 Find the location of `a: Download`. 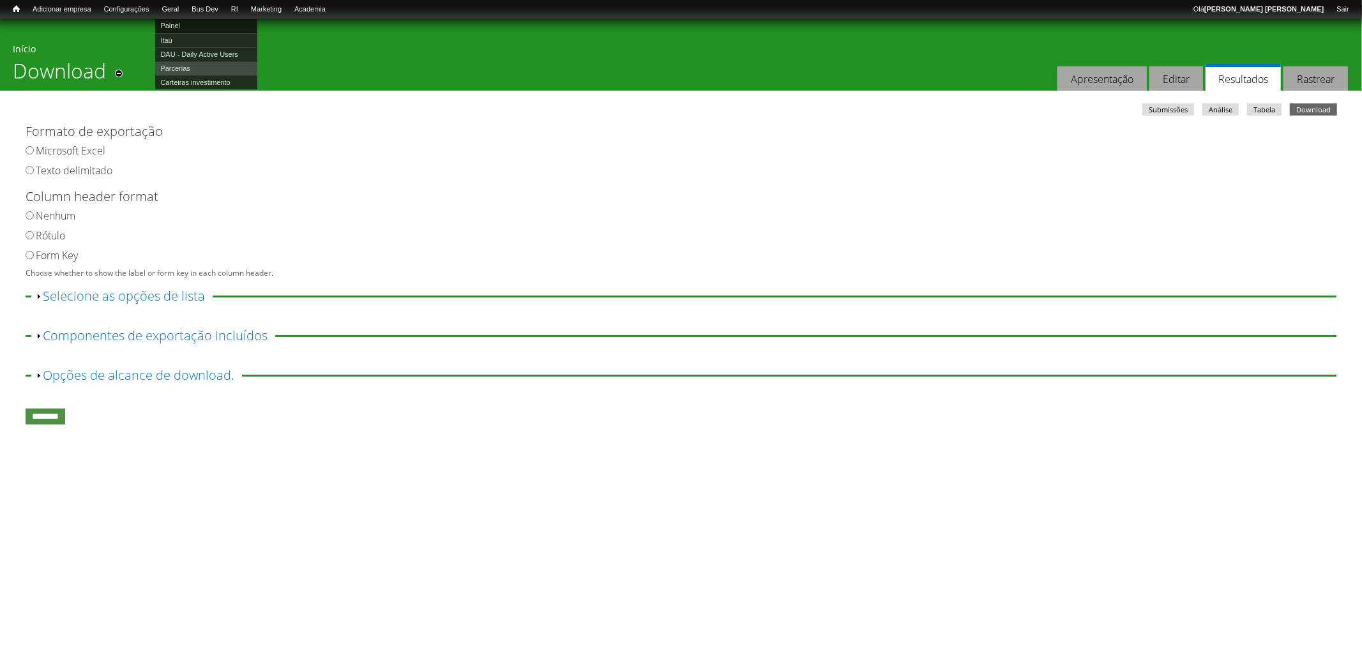

a: Download is located at coordinates (1314, 109).